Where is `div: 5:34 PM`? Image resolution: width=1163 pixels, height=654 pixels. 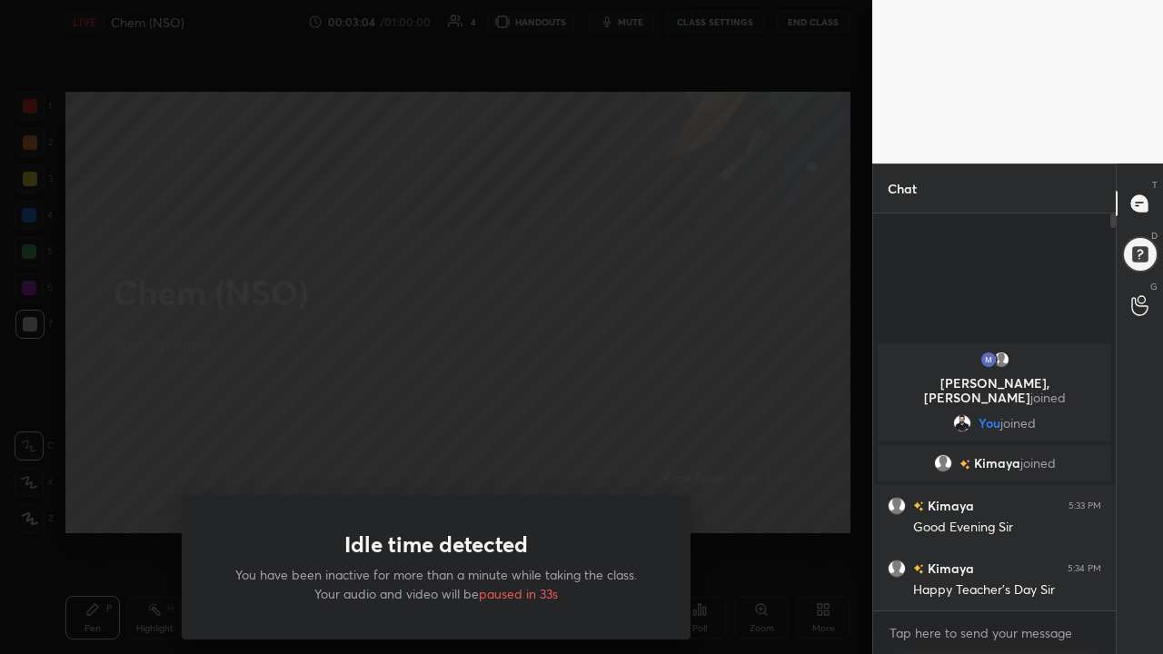 div: 5:34 PM is located at coordinates (1084, 569).